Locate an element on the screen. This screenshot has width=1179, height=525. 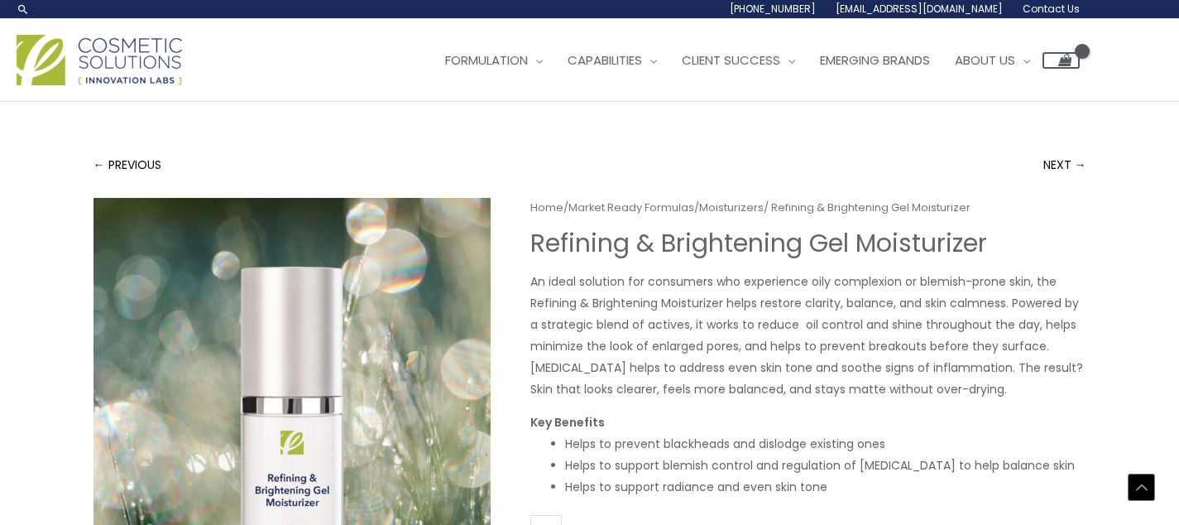
a: NEXT → is located at coordinates (1065, 165).